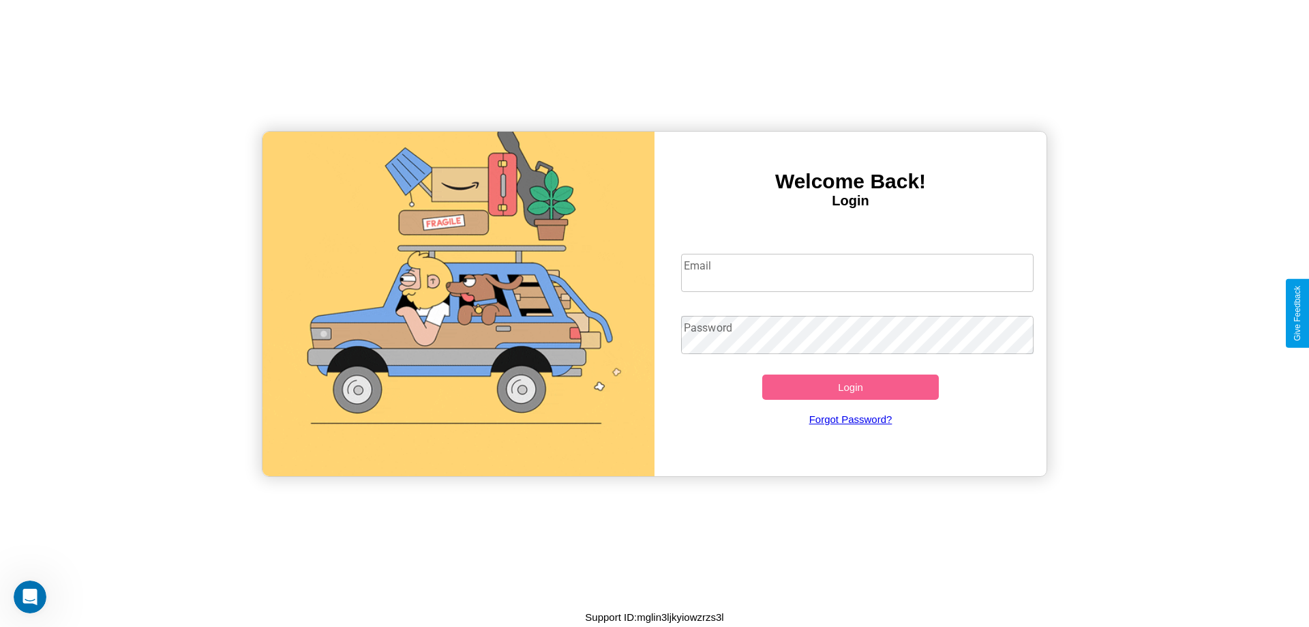 This screenshot has width=1309, height=627. Describe the element at coordinates (850, 200) in the screenshot. I see `h4: Login` at that location.